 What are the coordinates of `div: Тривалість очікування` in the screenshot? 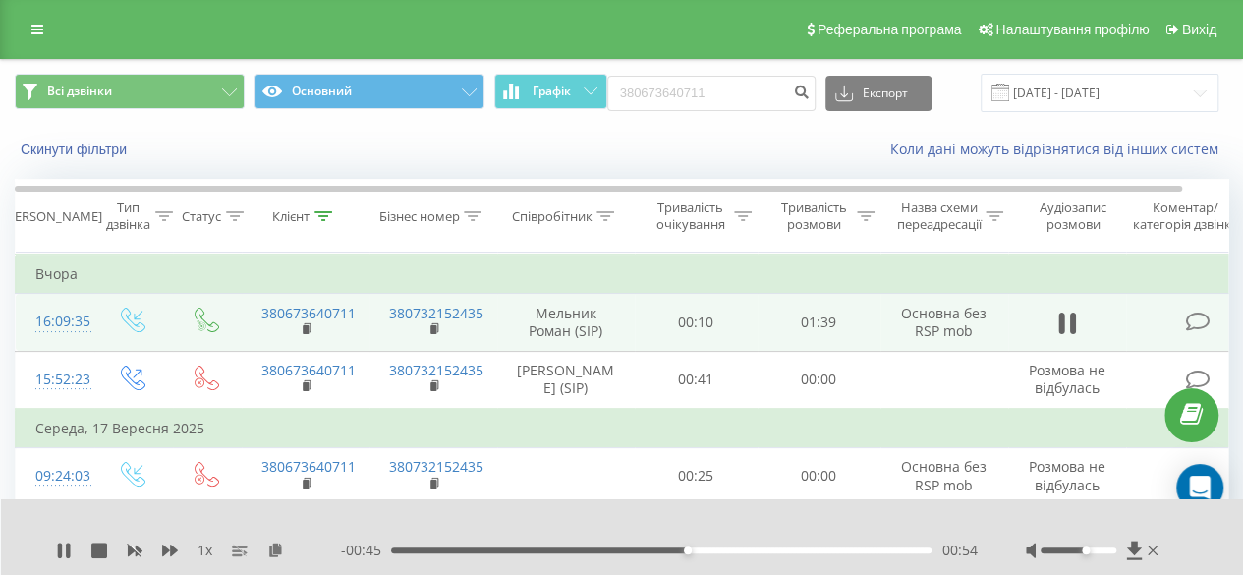 It's located at (690, 216).